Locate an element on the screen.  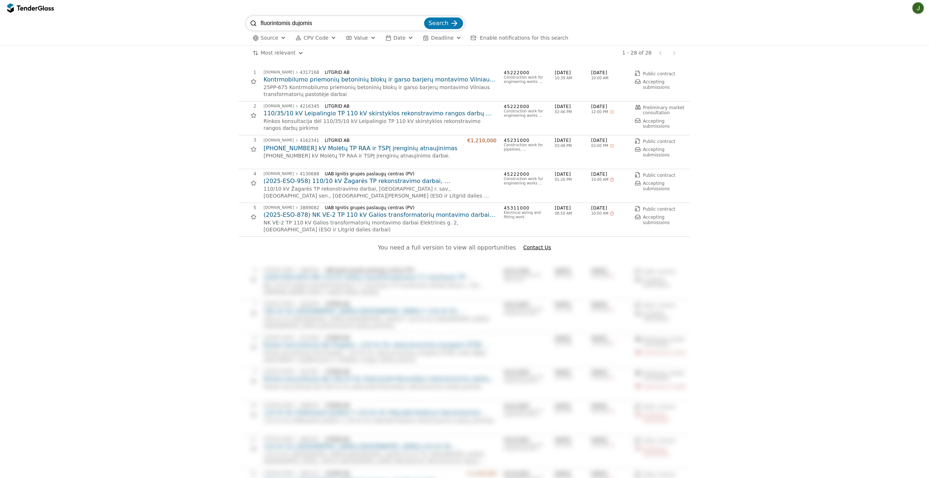
div: 1 is located at coordinates (248, 72).